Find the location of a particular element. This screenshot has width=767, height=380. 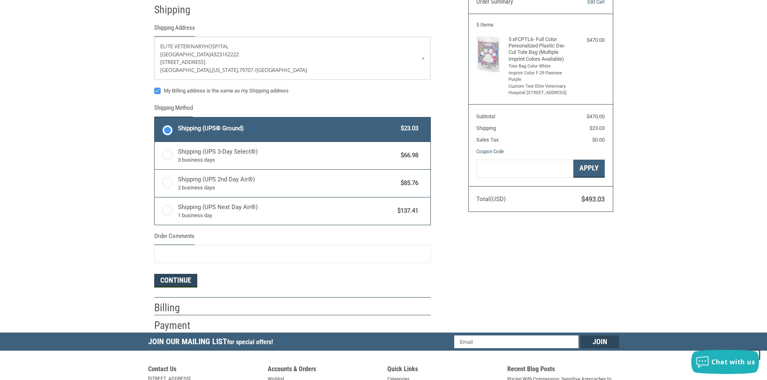

button: Continue is located at coordinates (176, 281).